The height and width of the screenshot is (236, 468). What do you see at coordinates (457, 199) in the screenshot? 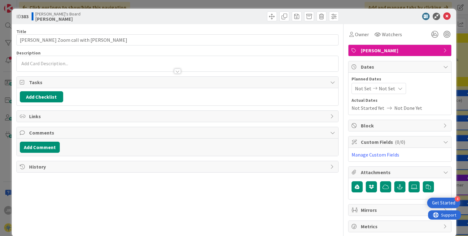
I see `div: 4` at bounding box center [457, 199].